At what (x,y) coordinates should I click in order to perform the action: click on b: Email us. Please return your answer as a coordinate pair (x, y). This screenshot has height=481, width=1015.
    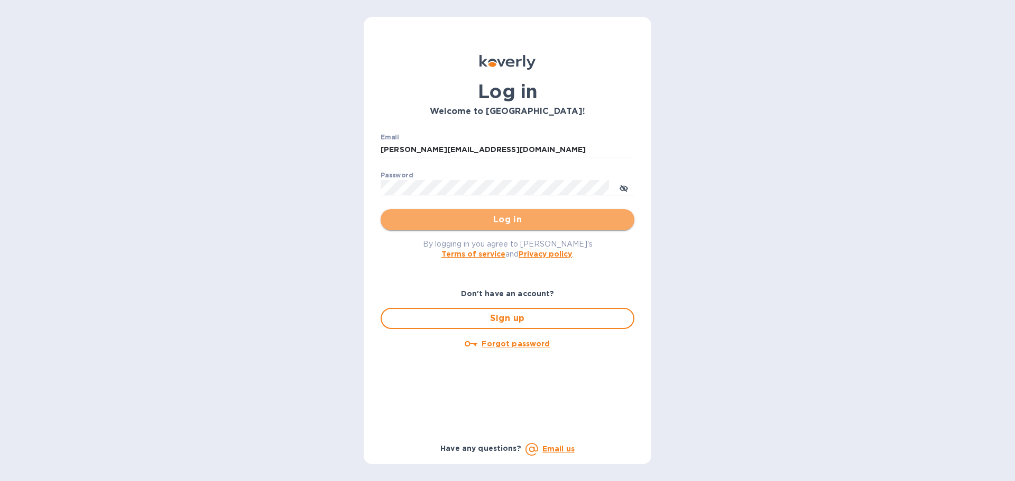
    Looking at the image, I should click on (558, 449).